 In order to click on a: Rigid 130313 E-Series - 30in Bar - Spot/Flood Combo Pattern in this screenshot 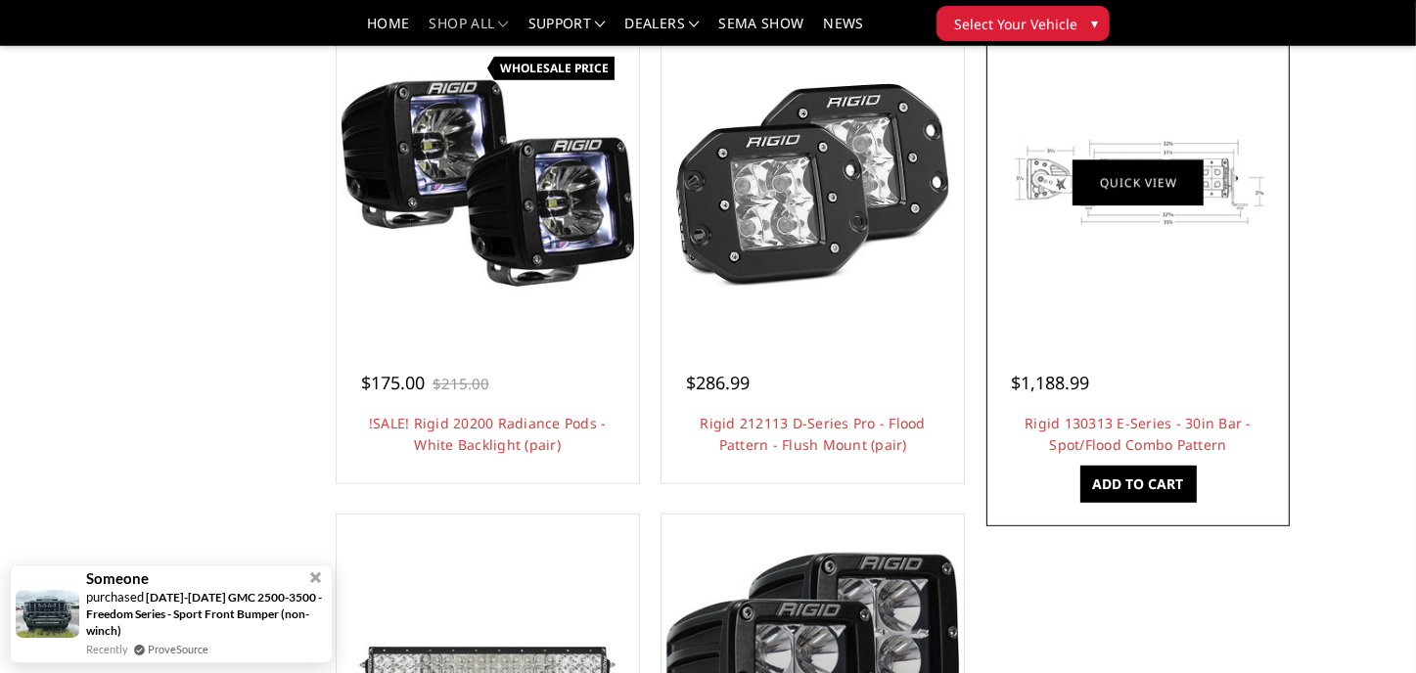, I will do `click(1138, 434)`.